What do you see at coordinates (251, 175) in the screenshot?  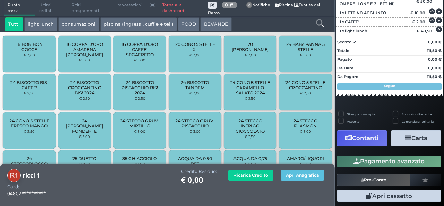 I see `button: Ricarica Credito` at bounding box center [251, 175].